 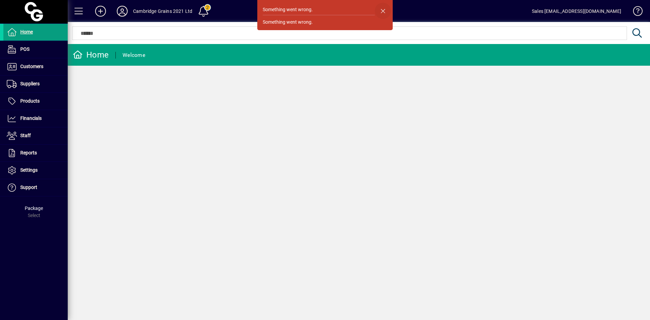 I want to click on span: Products, so click(x=30, y=101).